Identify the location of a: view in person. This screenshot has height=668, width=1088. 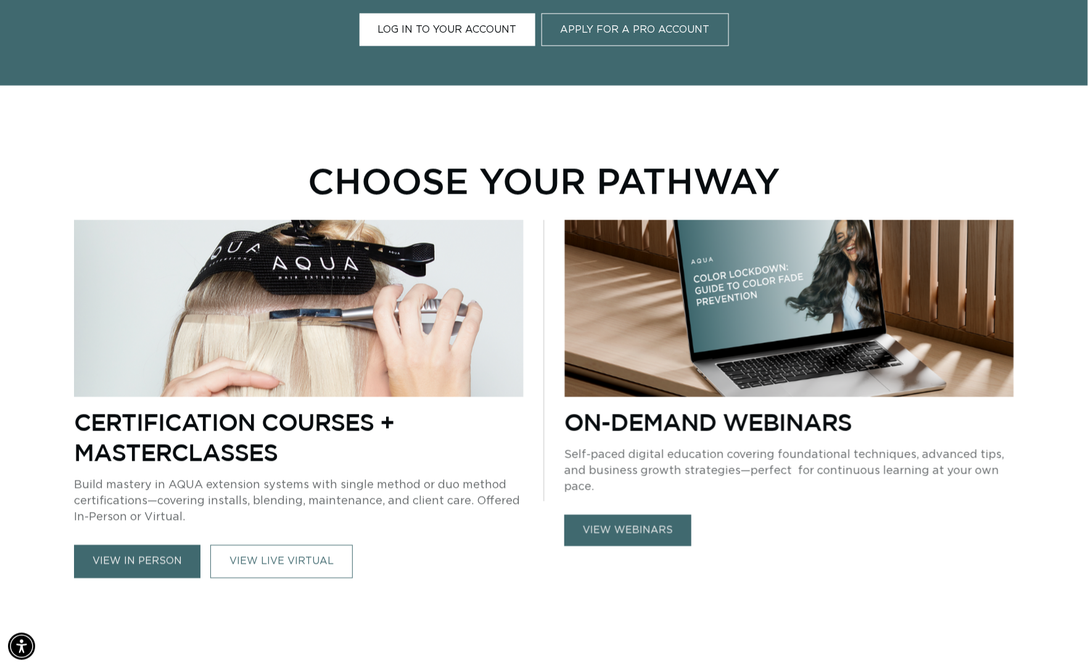
(137, 561).